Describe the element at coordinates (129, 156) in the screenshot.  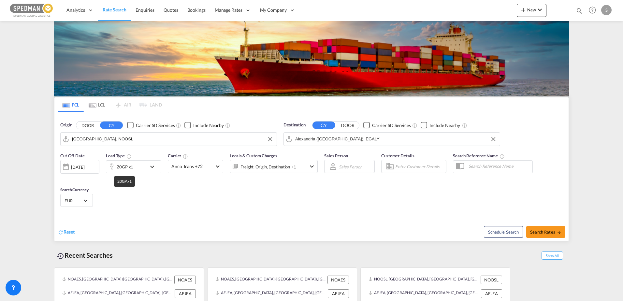
I see `md-icon: icon-information-outline` at that location.